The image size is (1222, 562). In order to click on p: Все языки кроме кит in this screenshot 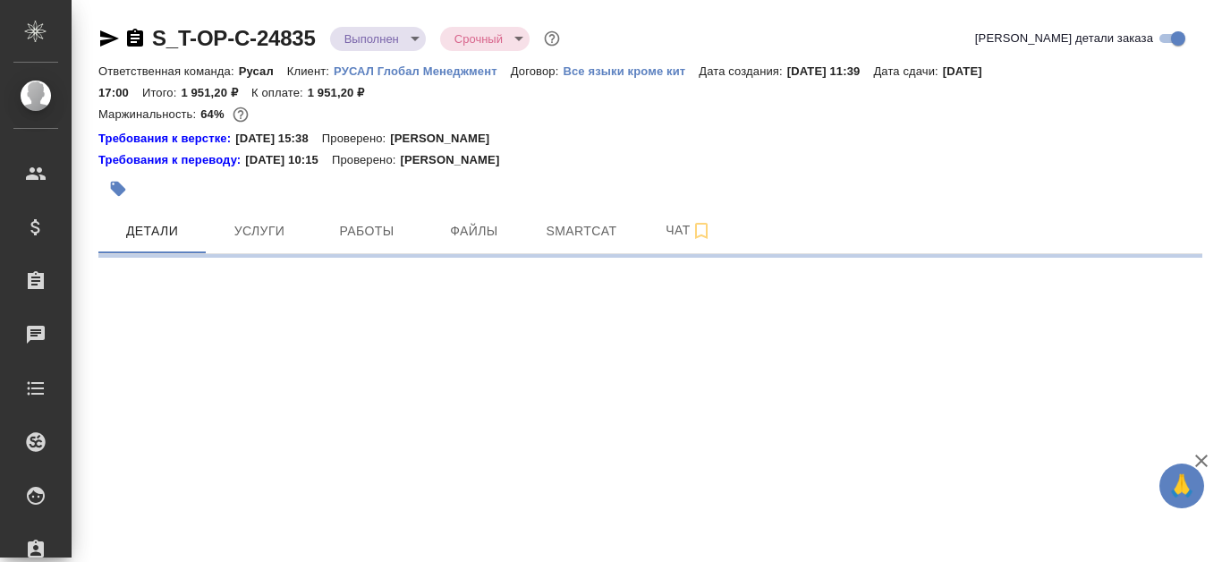, I will do `click(630, 71)`.